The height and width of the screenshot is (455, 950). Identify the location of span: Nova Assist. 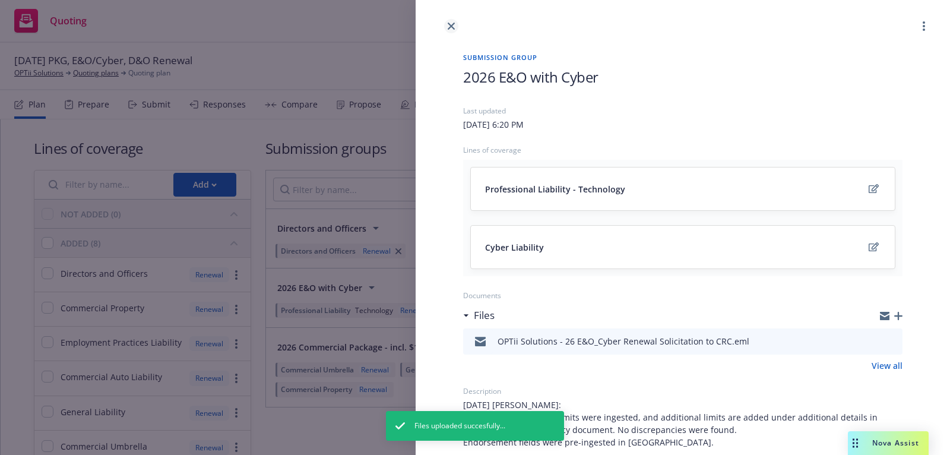
(895, 442).